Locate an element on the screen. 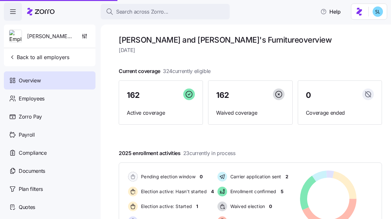  a: Plan filters is located at coordinates (50, 189).